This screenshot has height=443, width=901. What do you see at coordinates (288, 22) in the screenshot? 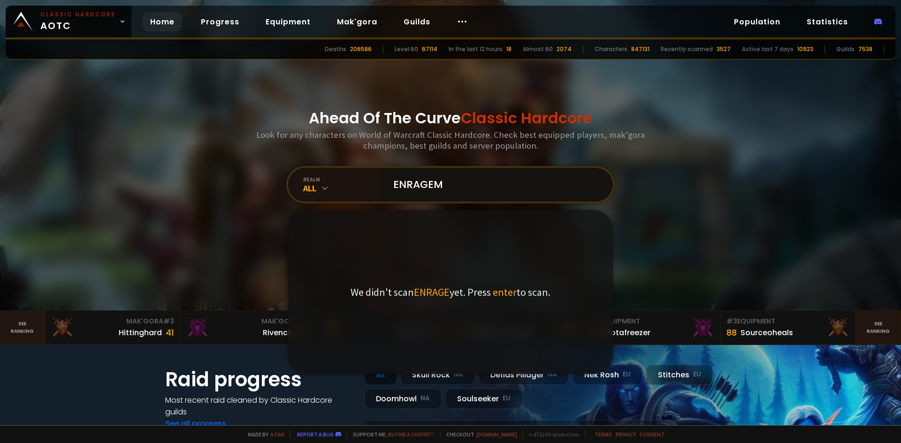
I see `a: Equipment` at bounding box center [288, 22].